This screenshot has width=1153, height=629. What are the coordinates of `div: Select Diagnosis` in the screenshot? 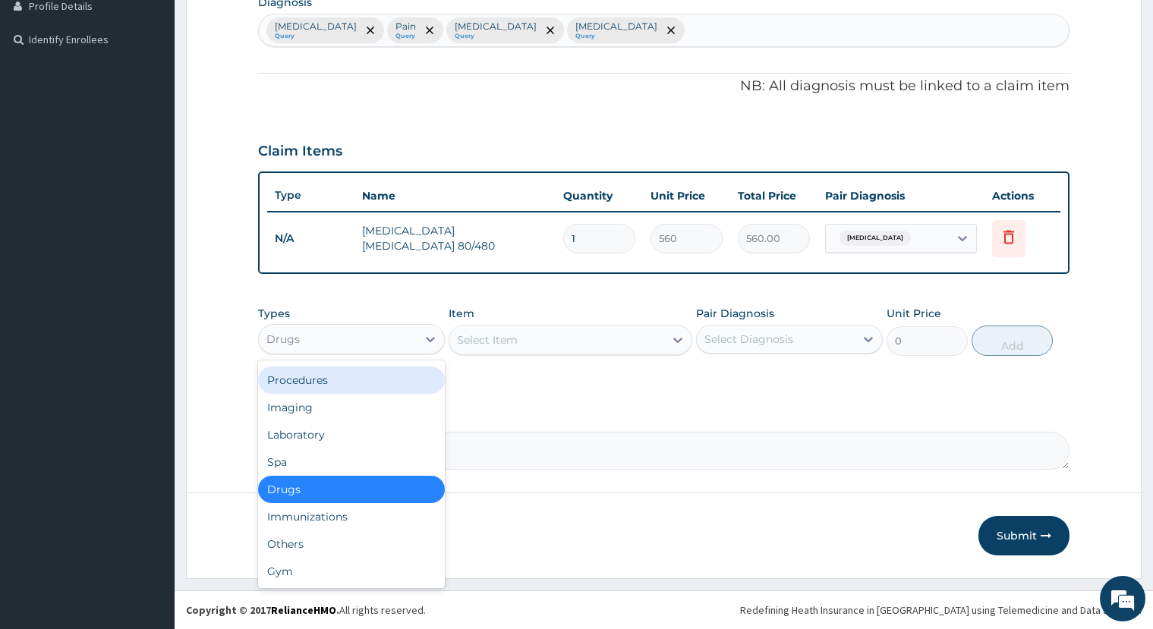 It's located at (748, 339).